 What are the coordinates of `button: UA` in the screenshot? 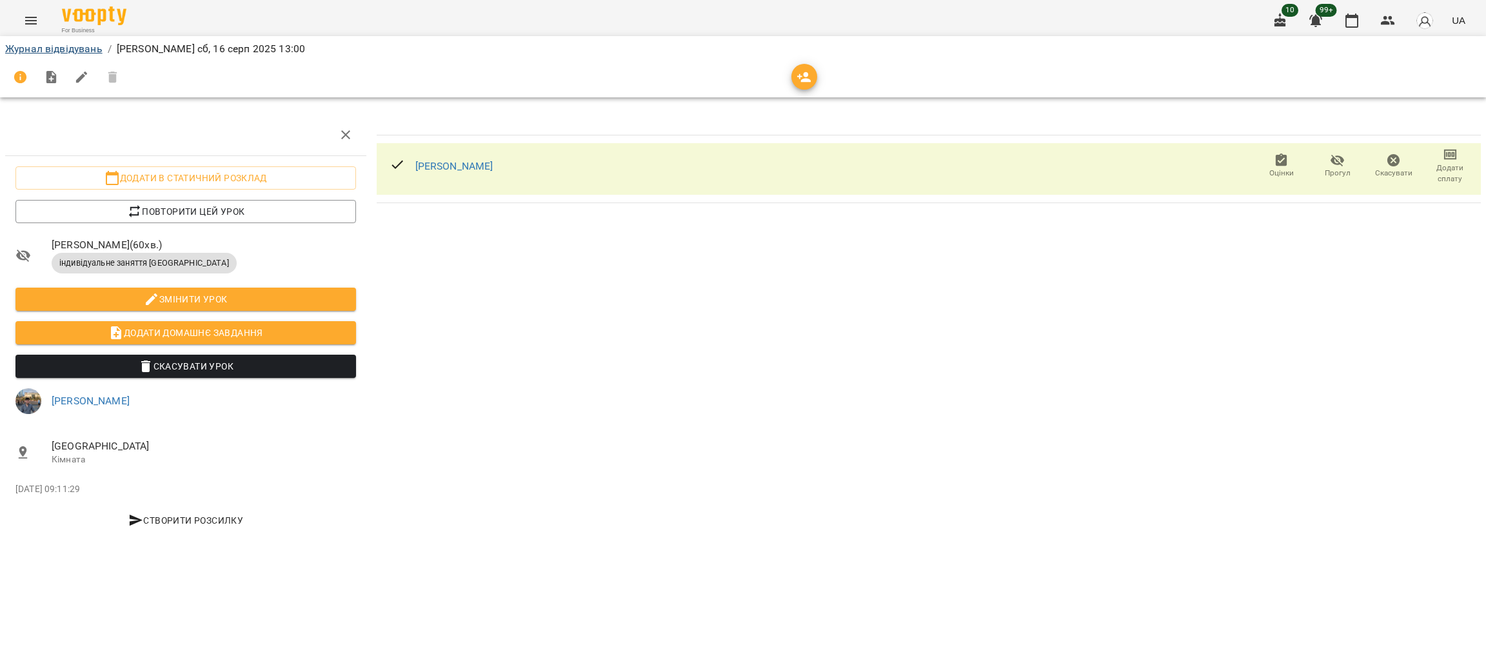 It's located at (1458, 20).